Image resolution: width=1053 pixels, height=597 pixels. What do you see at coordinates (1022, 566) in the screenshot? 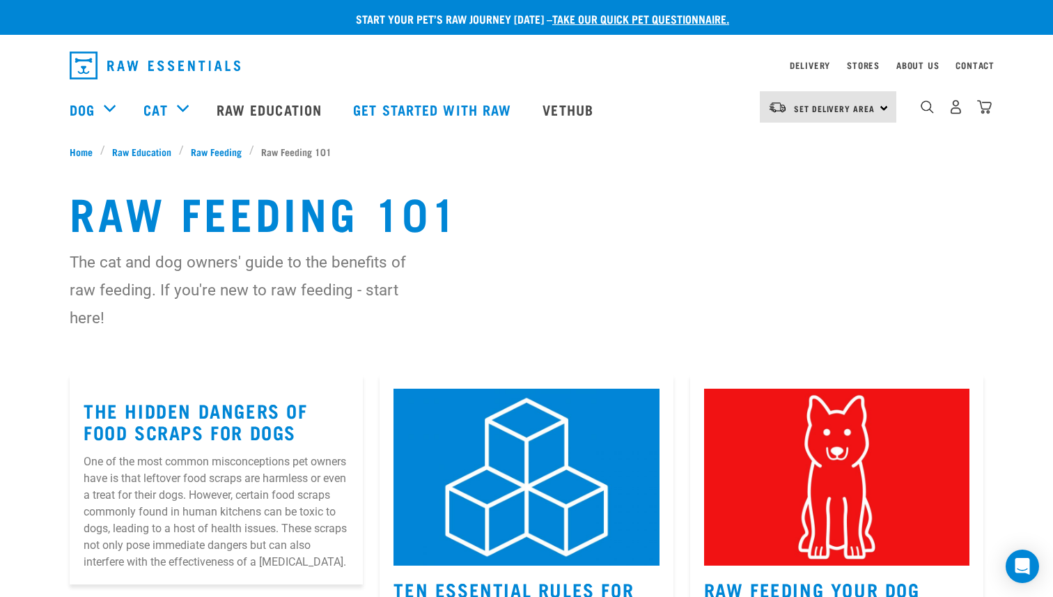
I see `div: Open Intercom Messenger` at bounding box center [1022, 566].